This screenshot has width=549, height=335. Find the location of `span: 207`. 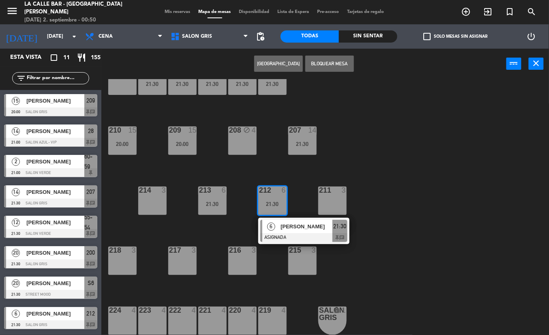

span: 207 is located at coordinates (91, 192).